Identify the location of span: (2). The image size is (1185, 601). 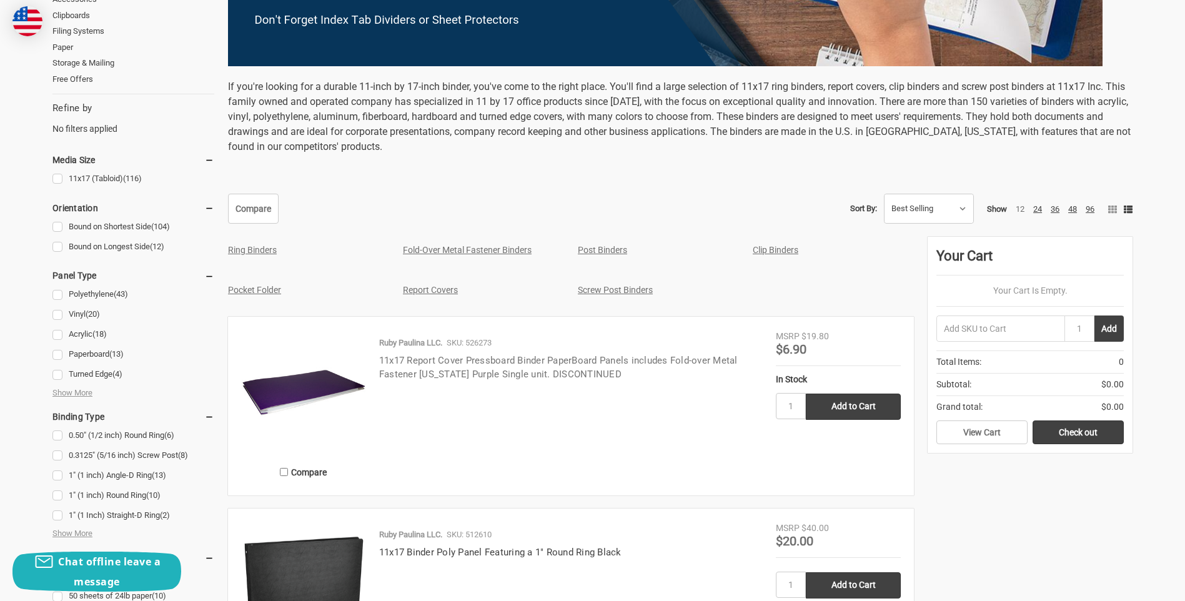
(165, 515).